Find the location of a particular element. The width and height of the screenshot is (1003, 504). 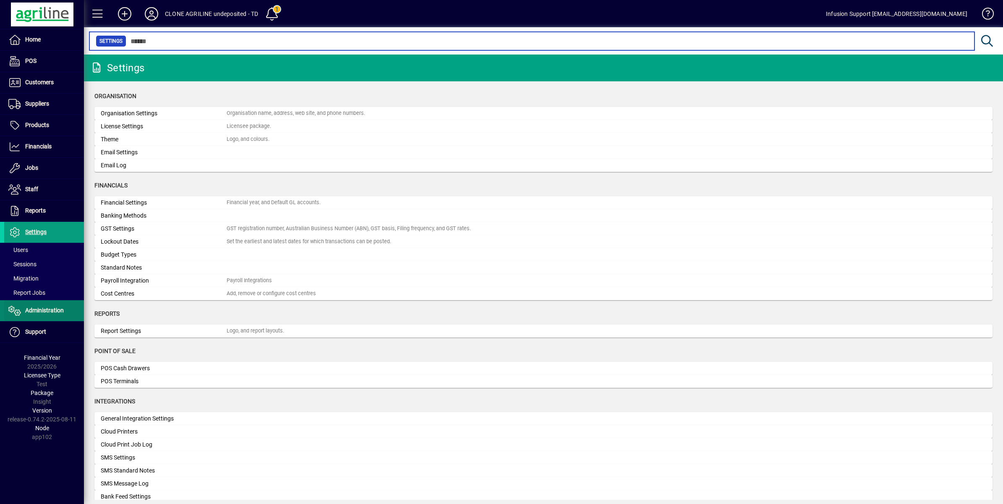

span: Support is located at coordinates (36, 332).